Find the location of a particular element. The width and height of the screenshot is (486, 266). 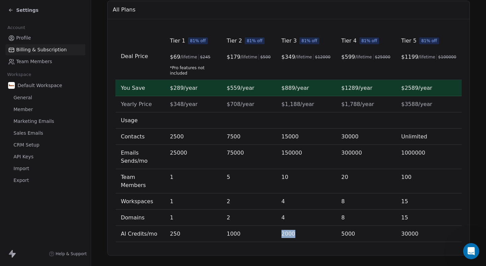

span: $708/year is located at coordinates (241, 104).